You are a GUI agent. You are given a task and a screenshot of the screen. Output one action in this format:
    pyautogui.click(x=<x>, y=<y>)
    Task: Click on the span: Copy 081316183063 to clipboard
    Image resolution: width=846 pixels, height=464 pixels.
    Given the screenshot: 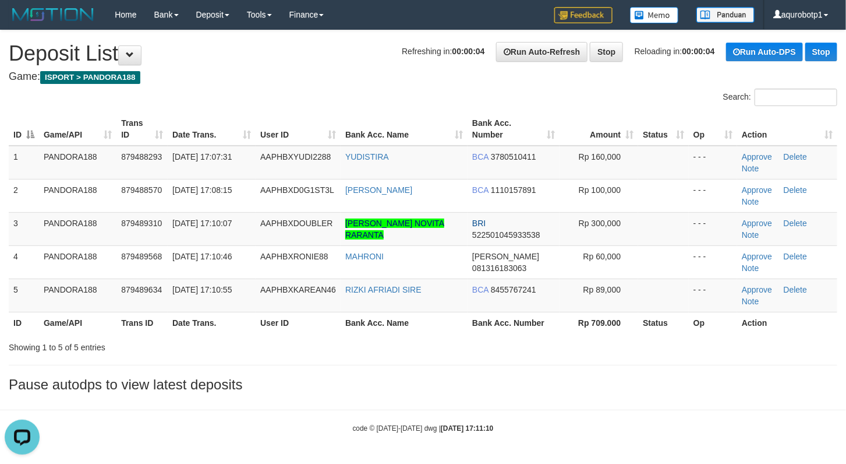 What is the action you would take?
    pyautogui.click(x=499, y=268)
    